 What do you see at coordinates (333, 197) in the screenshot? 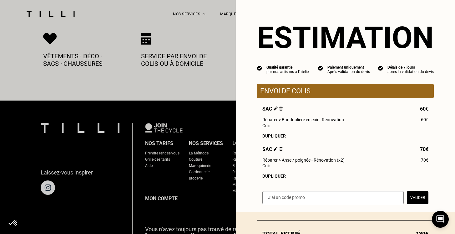
I see `input: J‘ai un code promo` at bounding box center [333, 197].